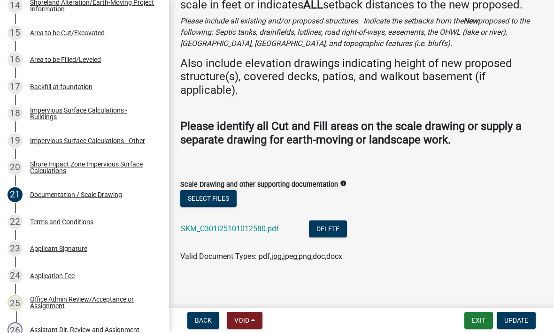 The image size is (554, 333). Describe the element at coordinates (15, 141) in the screenshot. I see `div: 19` at that location.